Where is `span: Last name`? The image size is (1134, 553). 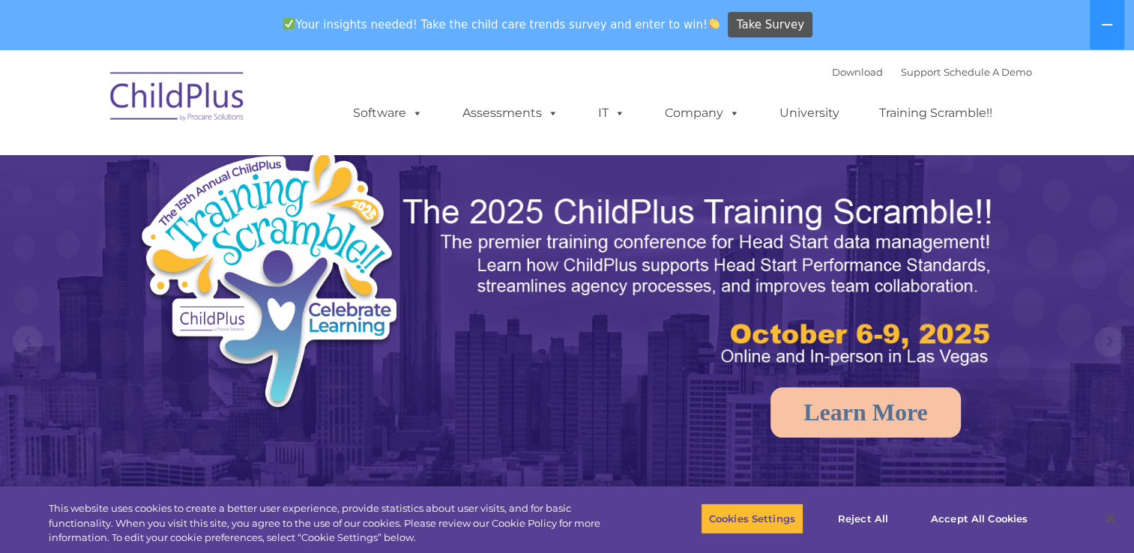 span: Last name is located at coordinates (231, 104).